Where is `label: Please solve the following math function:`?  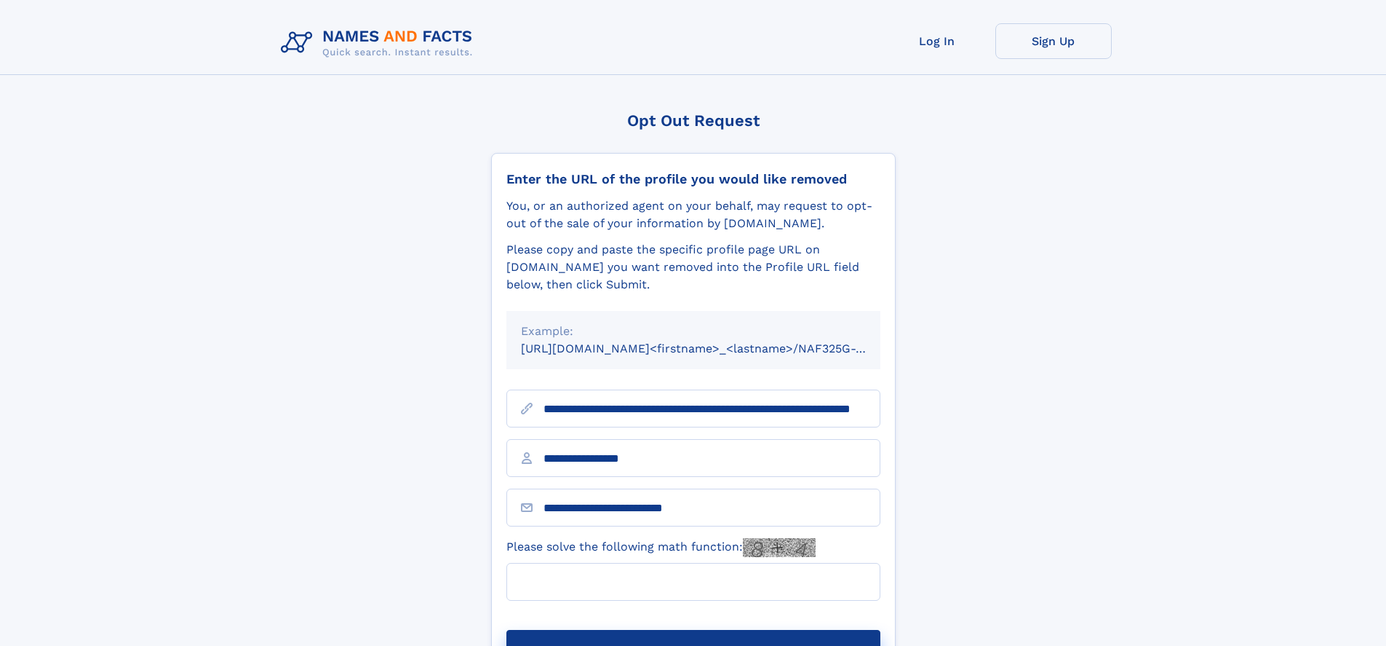 label: Please solve the following math function: is located at coordinates (661, 547).